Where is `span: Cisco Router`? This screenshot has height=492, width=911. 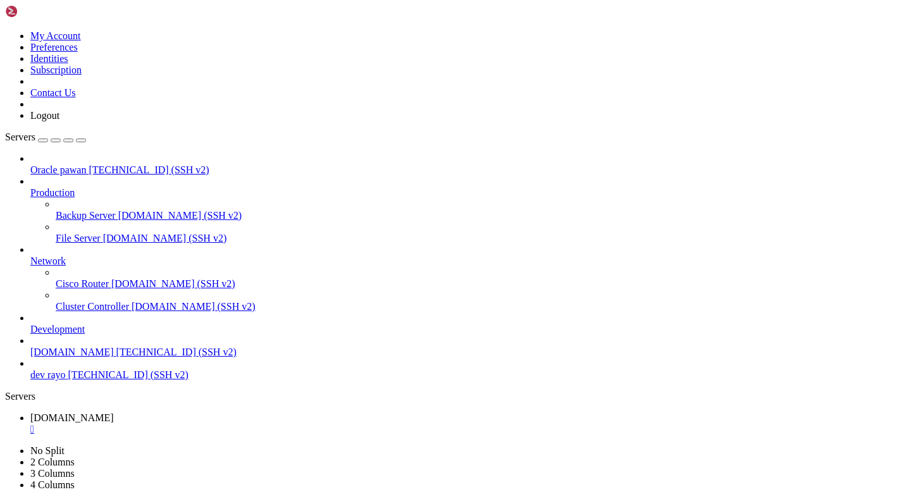 span: Cisco Router is located at coordinates (82, 283).